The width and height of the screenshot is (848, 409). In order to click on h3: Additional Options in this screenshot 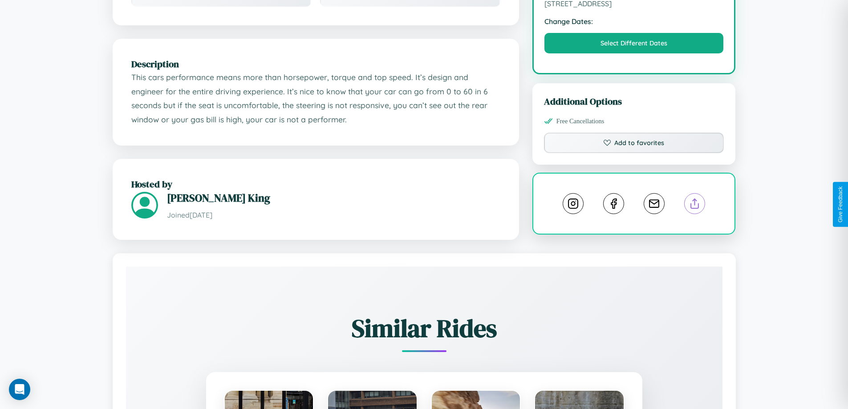, I will do `click(634, 101)`.